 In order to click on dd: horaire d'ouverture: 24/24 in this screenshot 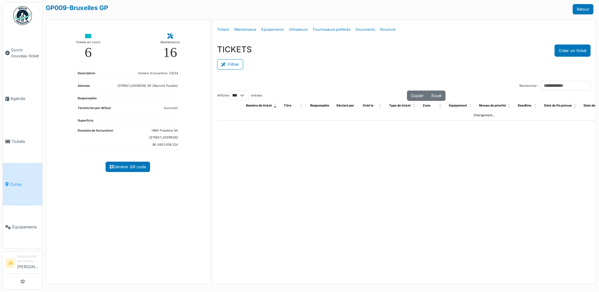, I will do `click(158, 73)`.